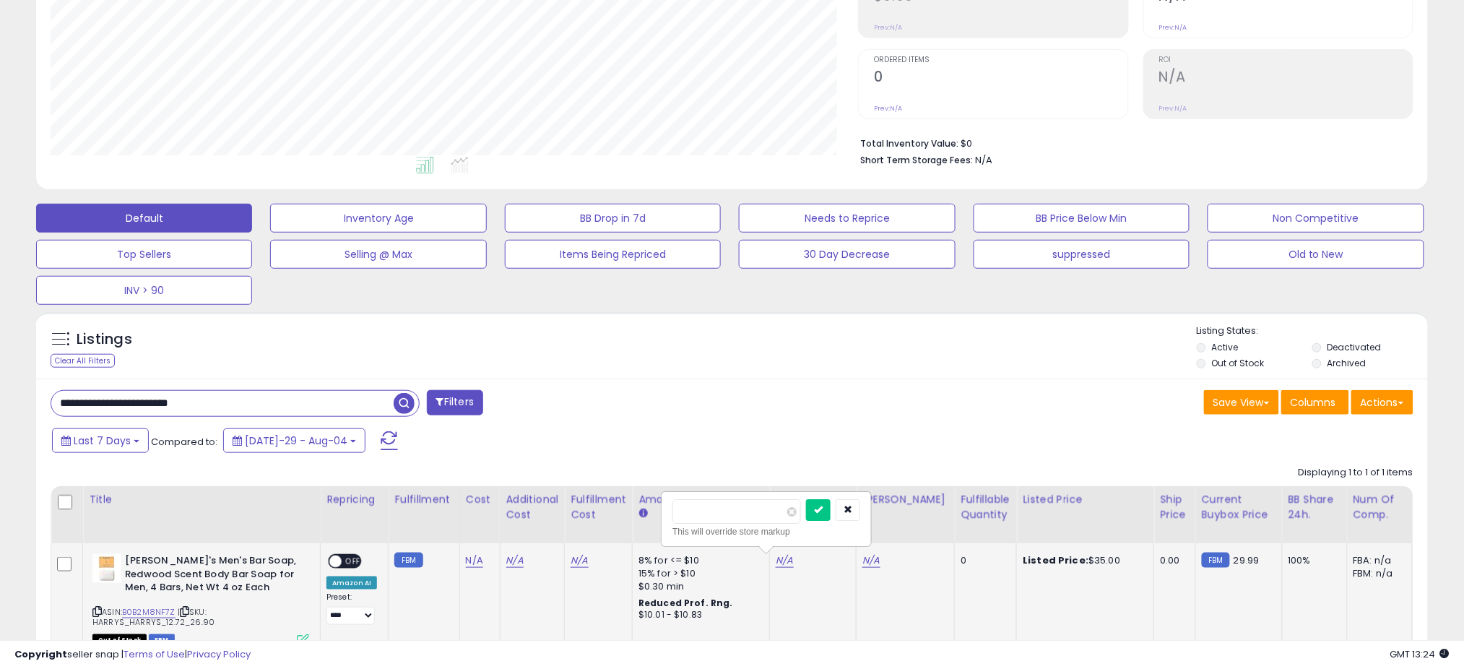 This screenshot has width=1464, height=669. Describe the element at coordinates (1242, 402) in the screenshot. I see `button: Save View` at that location.